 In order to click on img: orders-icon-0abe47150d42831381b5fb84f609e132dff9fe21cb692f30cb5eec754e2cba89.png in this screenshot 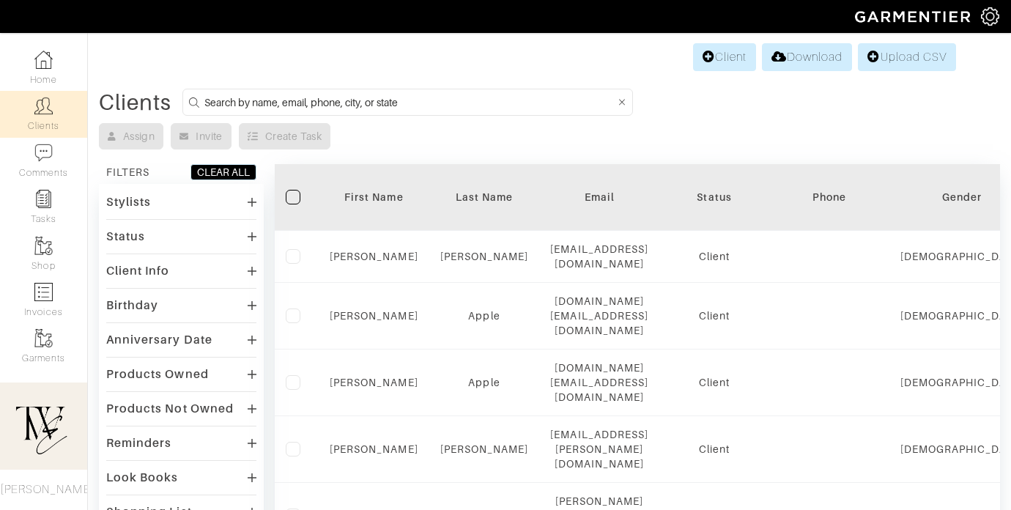, I will do `click(43, 292)`.